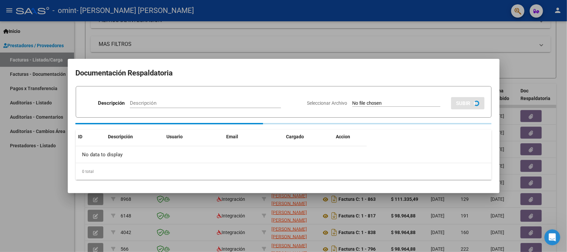 The height and width of the screenshot is (252, 567). Describe the element at coordinates (194, 136) in the screenshot. I see `datatable-header-cell: Usuario` at that location.